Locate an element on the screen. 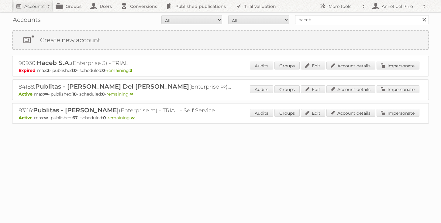 The height and width of the screenshot is (223, 441). h2: More tools is located at coordinates (344, 6).